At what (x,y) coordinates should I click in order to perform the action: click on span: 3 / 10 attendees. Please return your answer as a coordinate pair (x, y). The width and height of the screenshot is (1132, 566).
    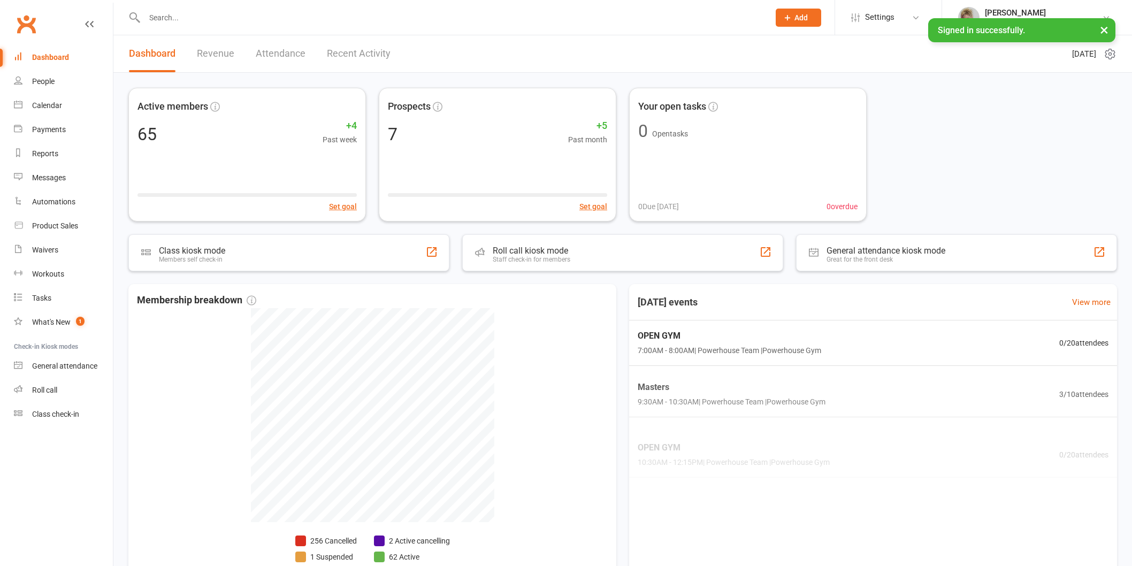
    Looking at the image, I should click on (1084, 394).